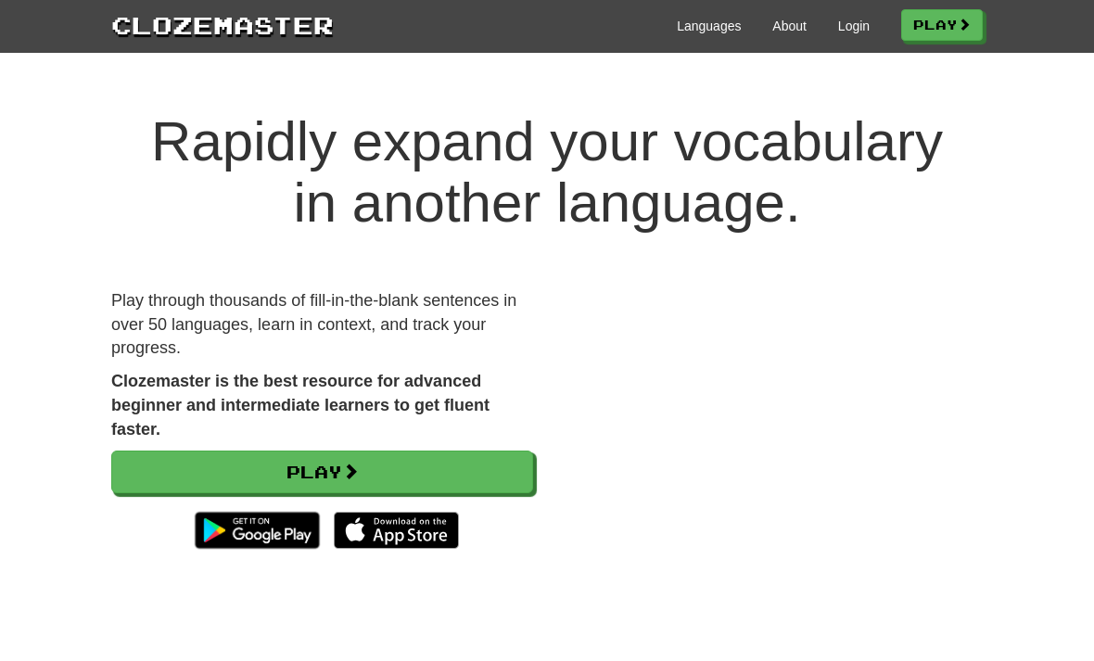 This screenshot has height=661, width=1094. Describe the element at coordinates (223, 24) in the screenshot. I see `a: Clozemaster` at that location.